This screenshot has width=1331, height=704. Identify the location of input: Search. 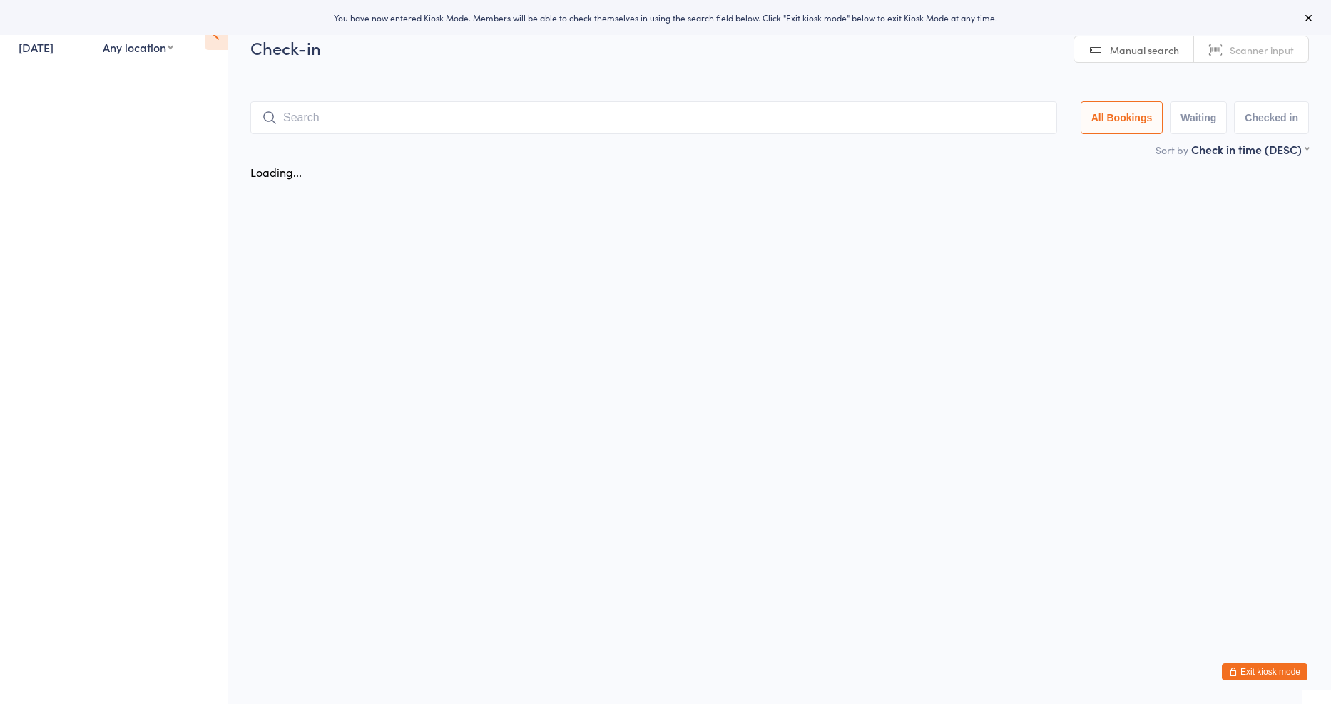
(653, 118).